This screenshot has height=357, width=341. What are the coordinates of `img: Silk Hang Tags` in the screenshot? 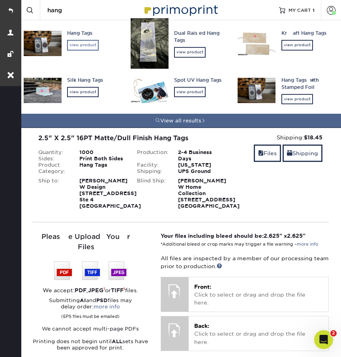 It's located at (43, 90).